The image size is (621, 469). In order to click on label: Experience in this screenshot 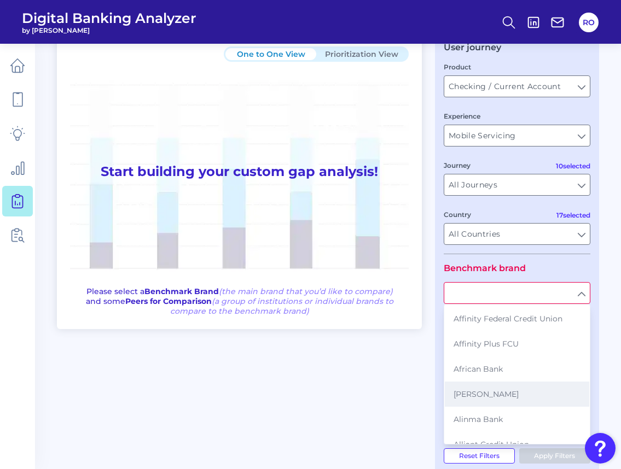, I will do `click(462, 116)`.